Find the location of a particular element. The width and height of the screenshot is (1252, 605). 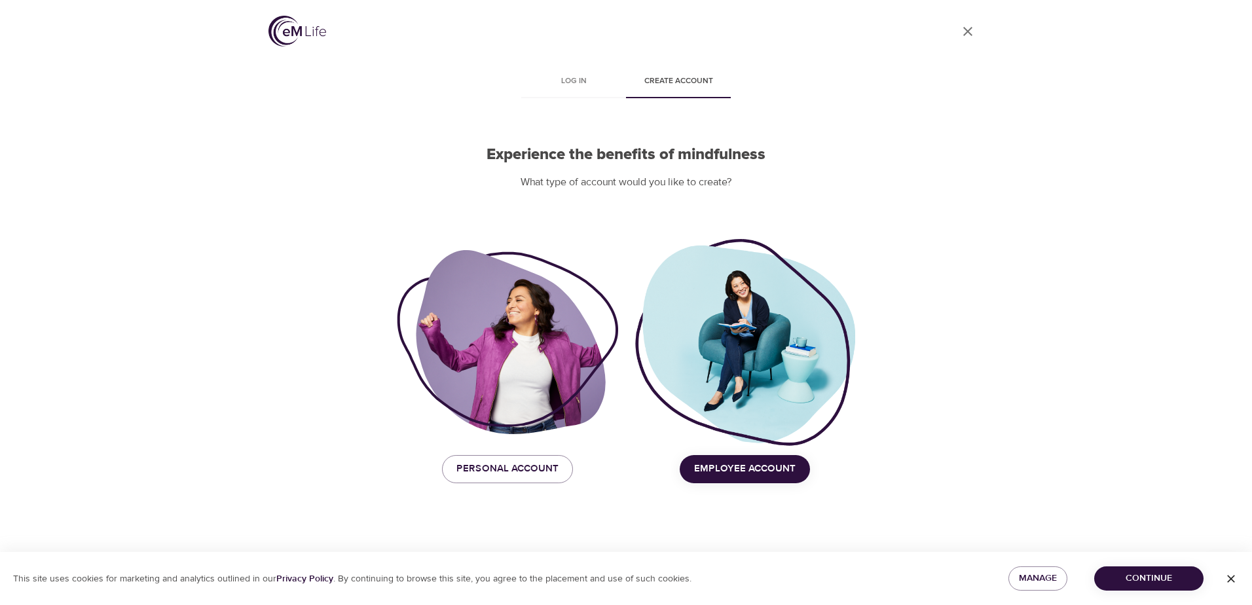

button: Employee Account is located at coordinates (744, 469).